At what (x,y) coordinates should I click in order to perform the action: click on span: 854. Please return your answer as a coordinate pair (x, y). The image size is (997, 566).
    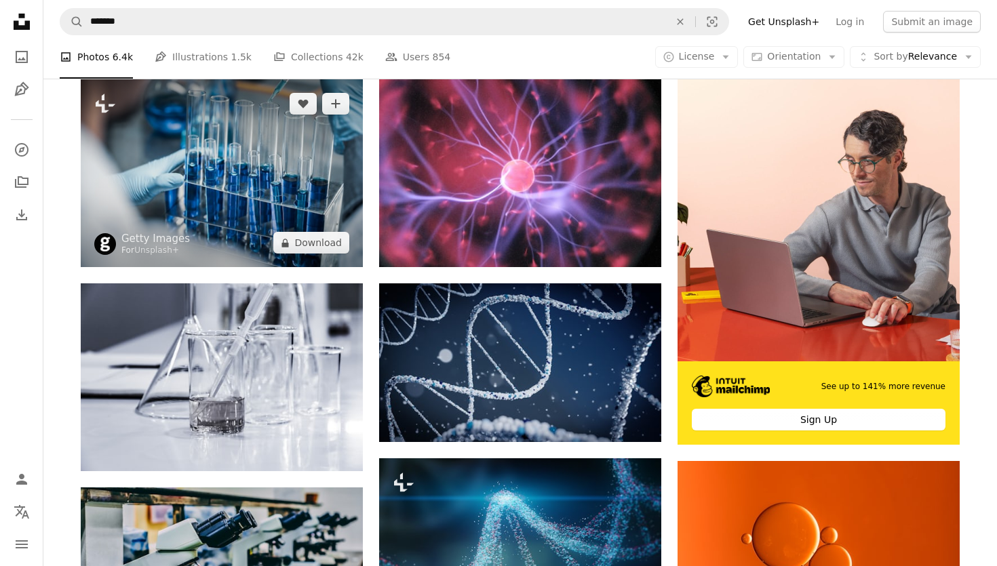
    Looking at the image, I should click on (441, 57).